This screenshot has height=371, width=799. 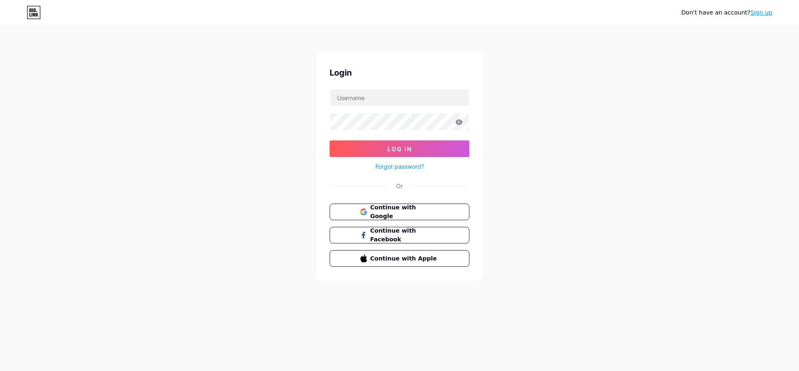 I want to click on span: Continue with Google, so click(x=404, y=212).